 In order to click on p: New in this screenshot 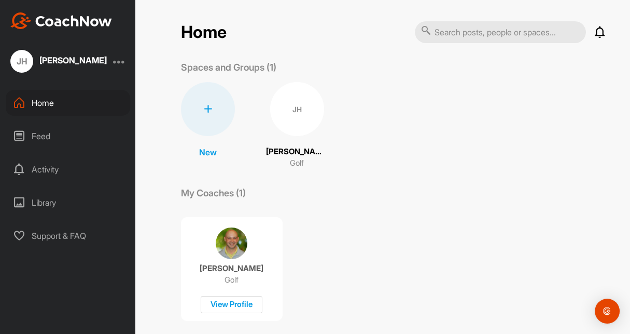, I will do `click(208, 152)`.